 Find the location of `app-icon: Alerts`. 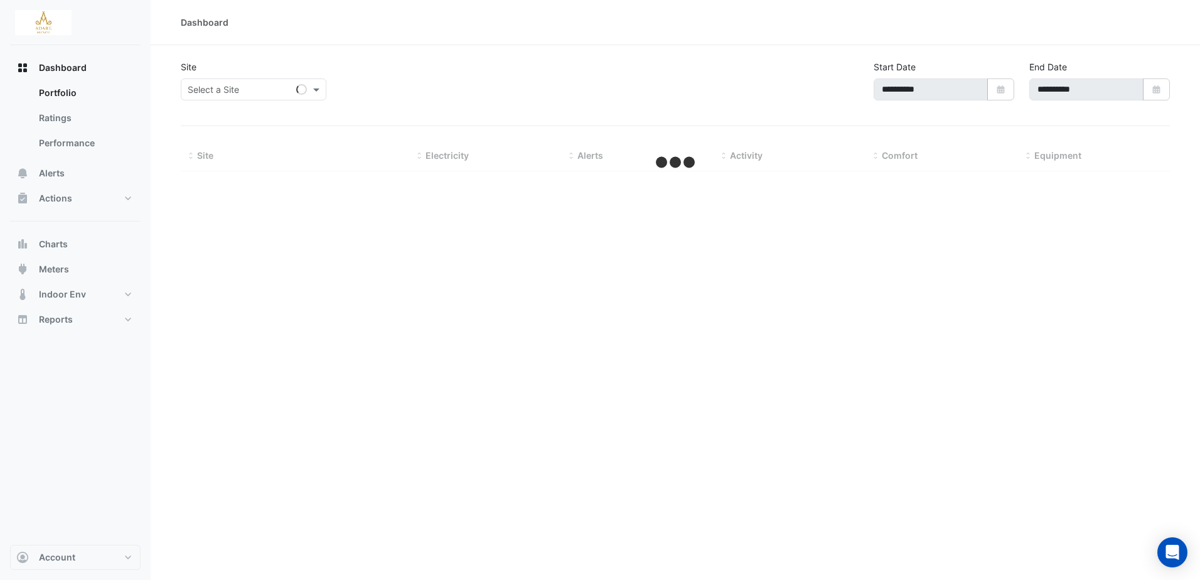

app-icon: Alerts is located at coordinates (23, 173).